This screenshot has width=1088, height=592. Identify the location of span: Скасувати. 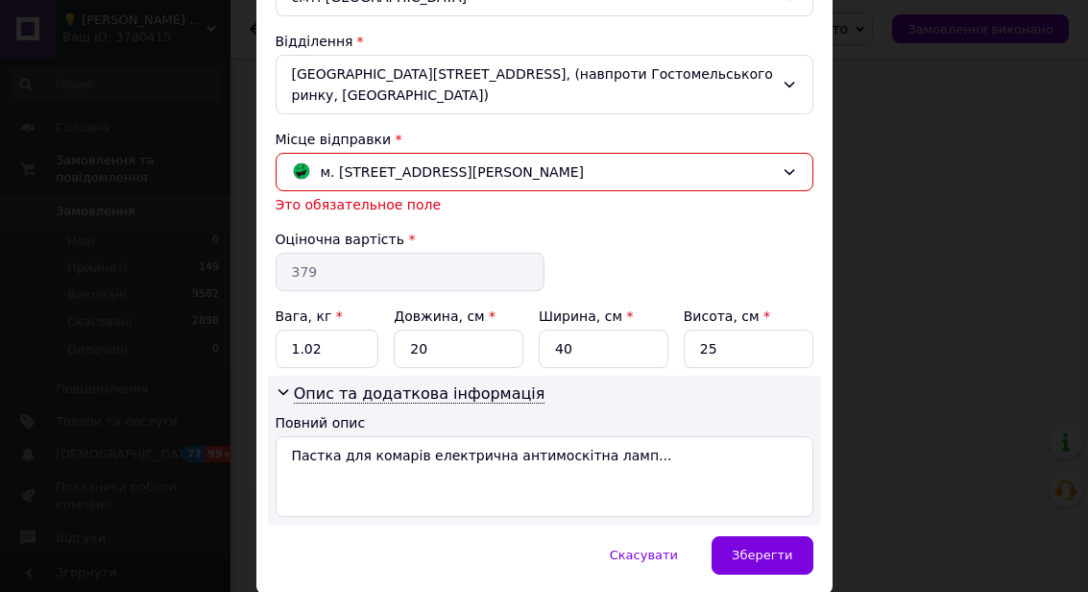
(644, 554).